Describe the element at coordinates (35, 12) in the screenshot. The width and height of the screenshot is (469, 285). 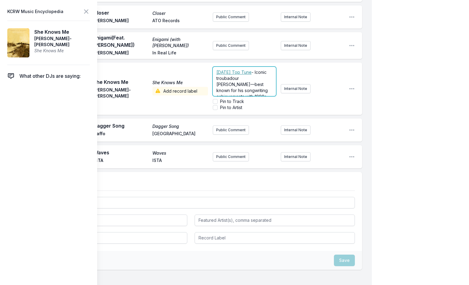
I see `span: KCRW Music Encyclopedia` at that location.